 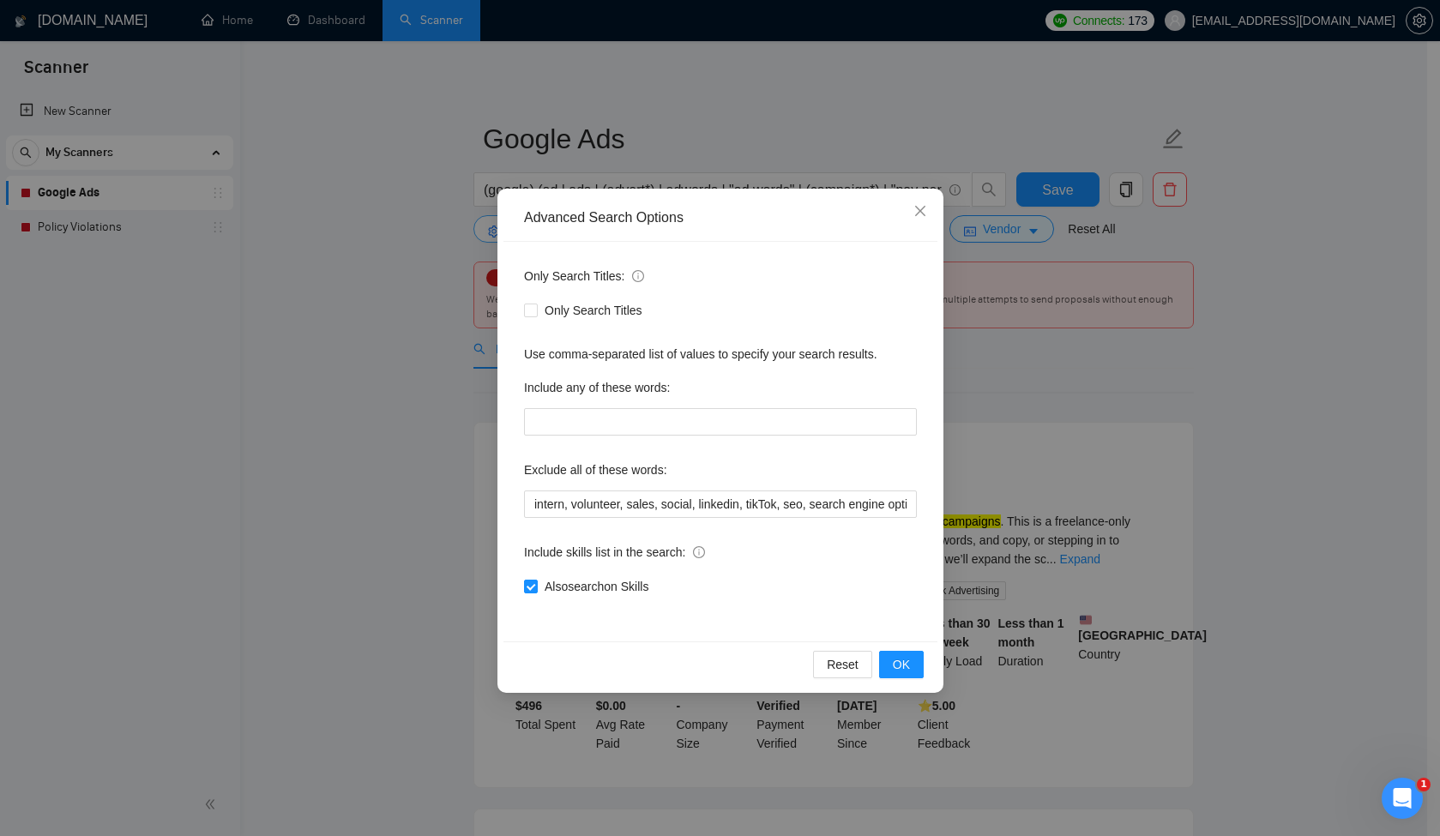 What do you see at coordinates (901, 665) in the screenshot?
I see `button: OK` at bounding box center [901, 665].